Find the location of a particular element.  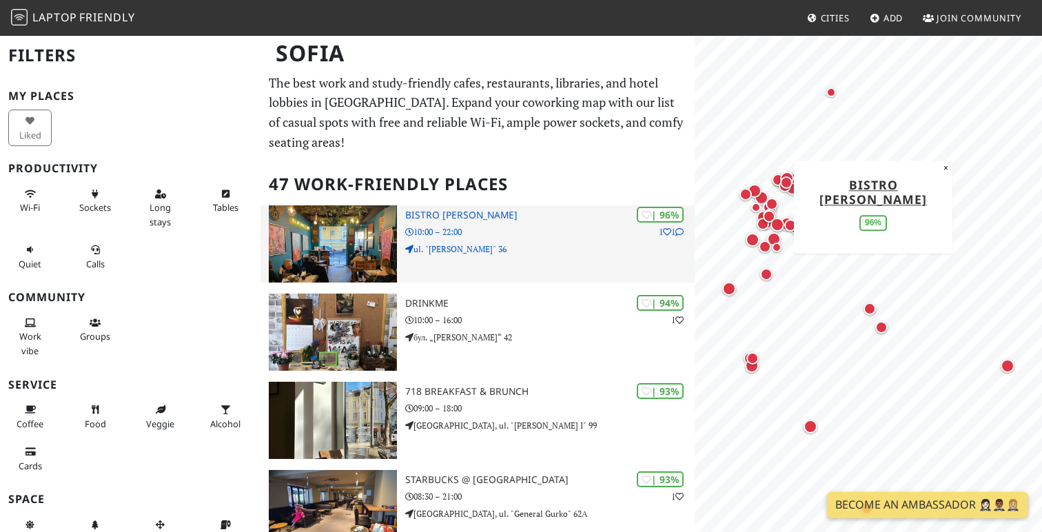

p: 1 1 is located at coordinates (671, 232).